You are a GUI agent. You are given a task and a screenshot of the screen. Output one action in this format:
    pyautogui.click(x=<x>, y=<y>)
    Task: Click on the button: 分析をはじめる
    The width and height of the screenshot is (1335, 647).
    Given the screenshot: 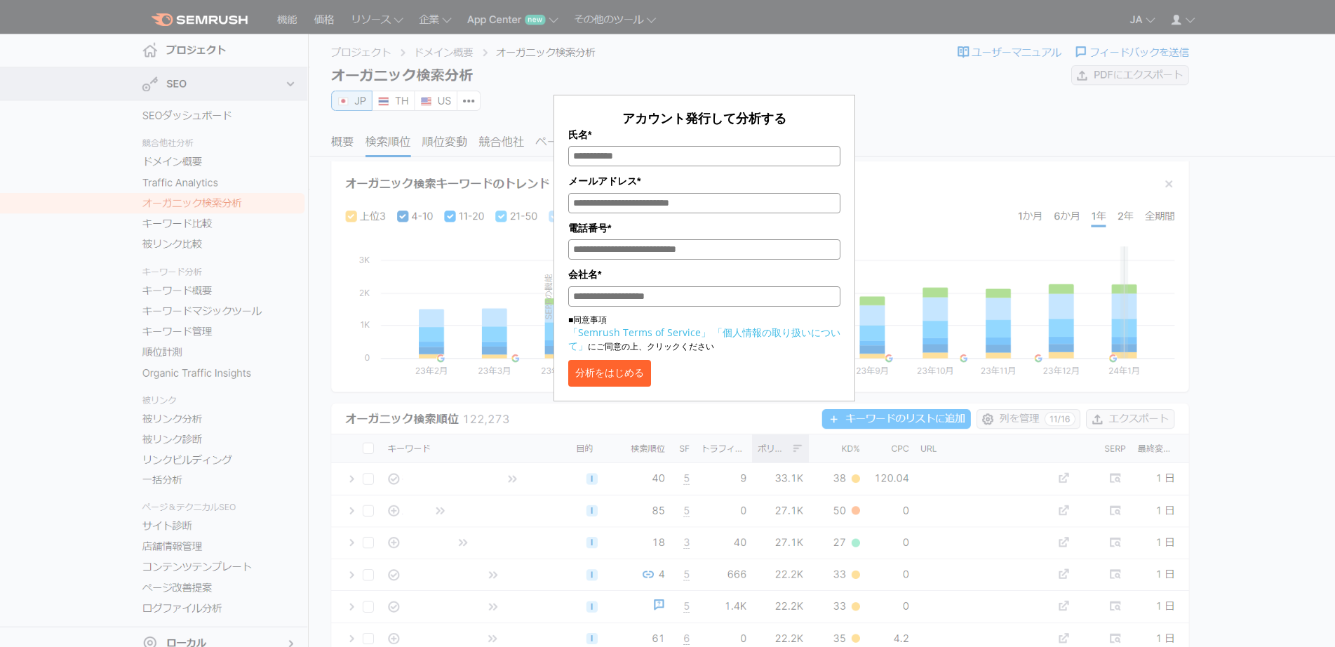 What is the action you would take?
    pyautogui.click(x=610, y=373)
    